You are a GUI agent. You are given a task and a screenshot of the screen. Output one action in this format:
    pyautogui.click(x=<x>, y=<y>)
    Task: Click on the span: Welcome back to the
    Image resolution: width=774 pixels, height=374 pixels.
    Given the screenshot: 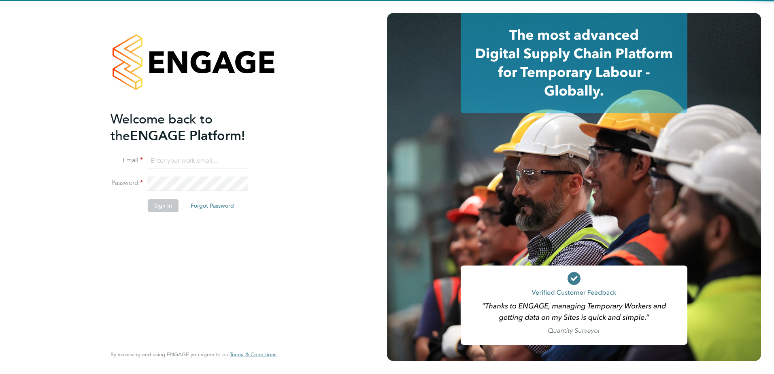 What is the action you would take?
    pyautogui.click(x=162, y=128)
    